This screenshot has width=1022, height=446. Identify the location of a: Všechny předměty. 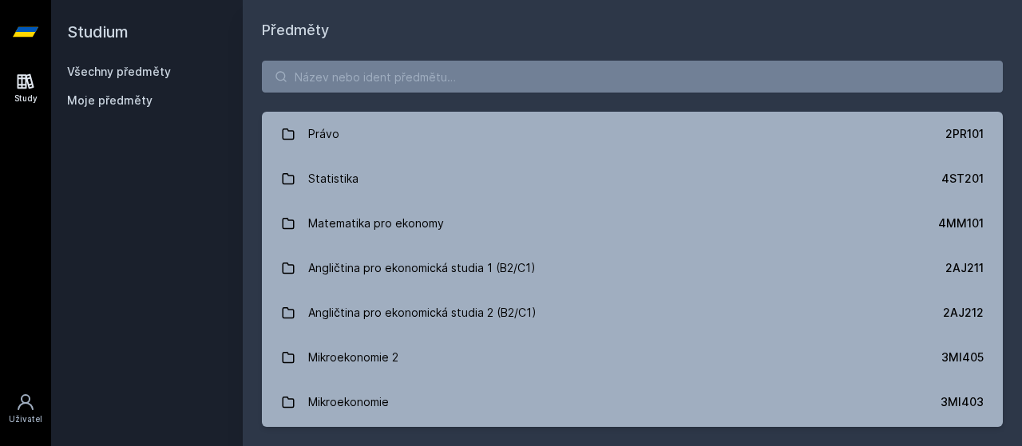
(119, 71).